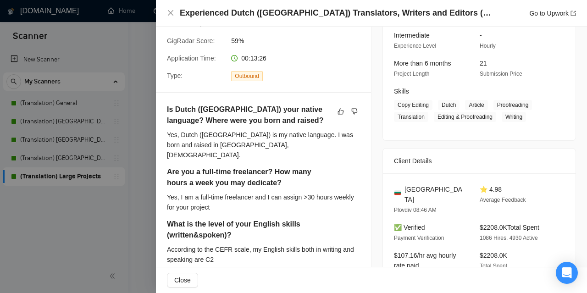 The height and width of the screenshot is (293, 587). I want to click on span: 21, so click(484, 63).